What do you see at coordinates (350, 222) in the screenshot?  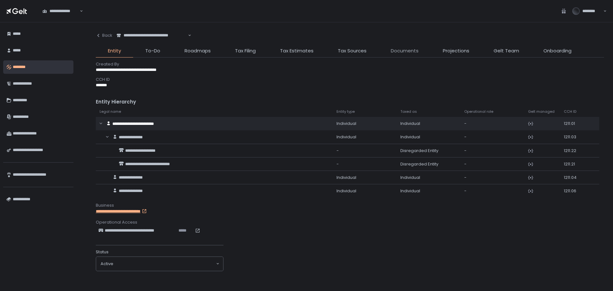 I see `div: Operational Access` at bounding box center [350, 222].